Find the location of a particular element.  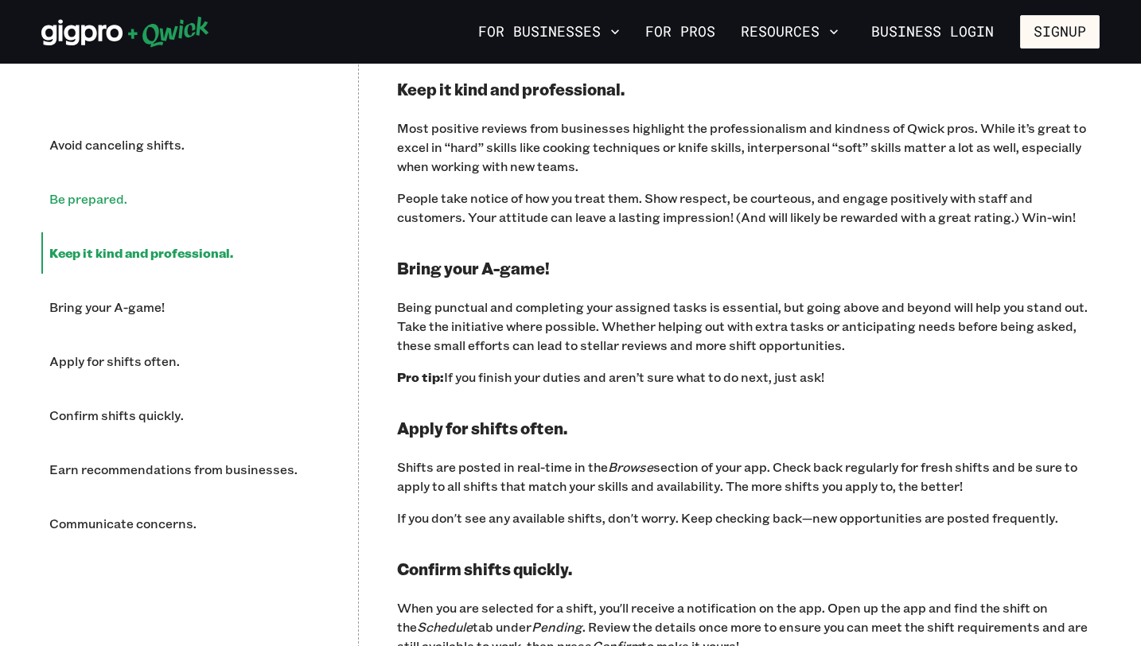

p: People take notice of how you treat them. Show respect, be courteous, and engage positively with ... is located at coordinates (748, 208).